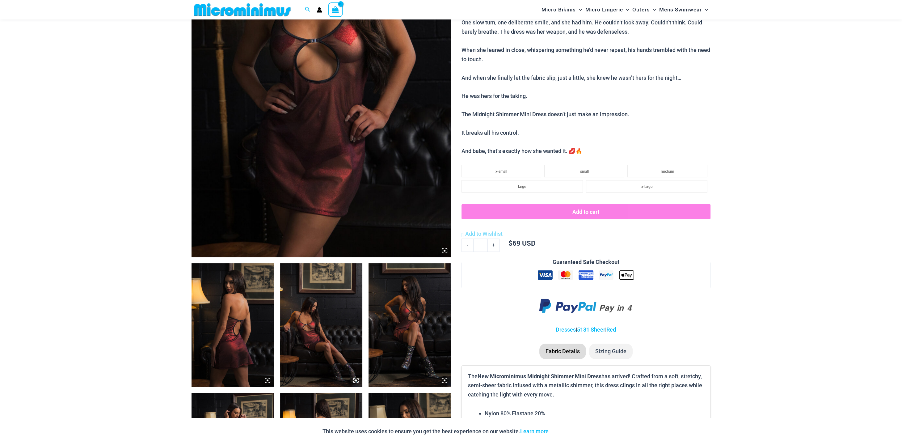 This screenshot has height=445, width=902. What do you see at coordinates (586, 262) in the screenshot?
I see `legend: Guaranteed Safe Checkout` at bounding box center [586, 262].